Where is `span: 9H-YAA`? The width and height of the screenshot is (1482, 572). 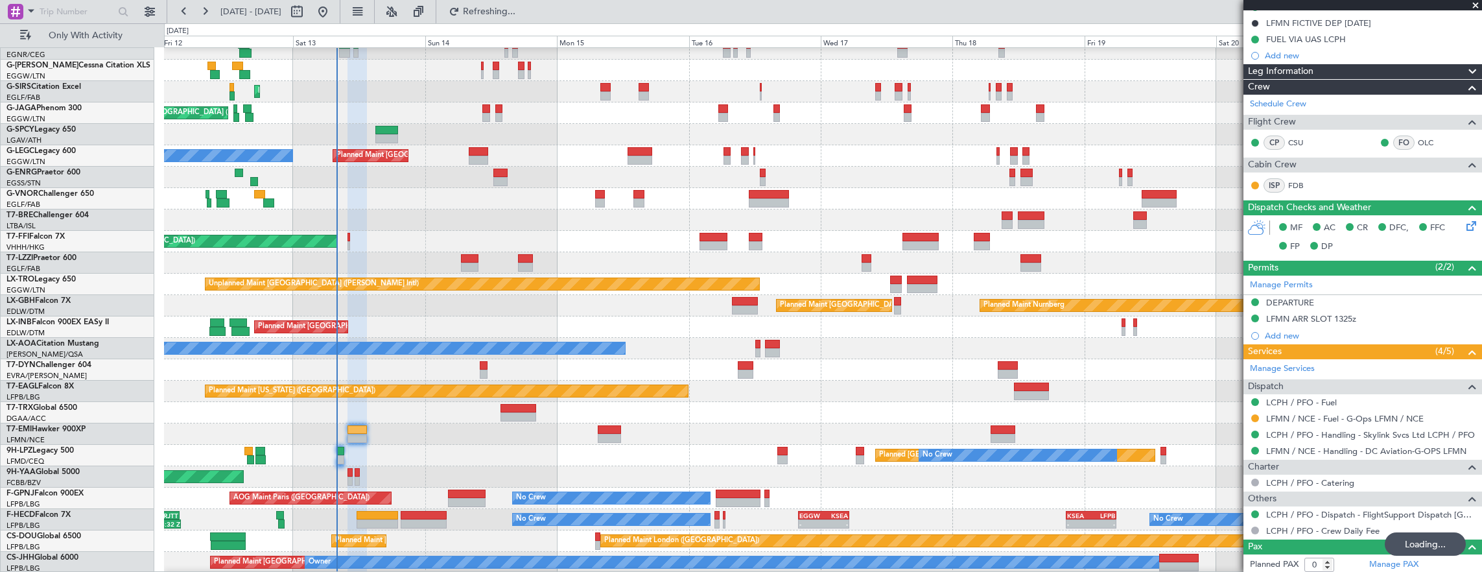 span: 9H-YAA is located at coordinates (21, 472).